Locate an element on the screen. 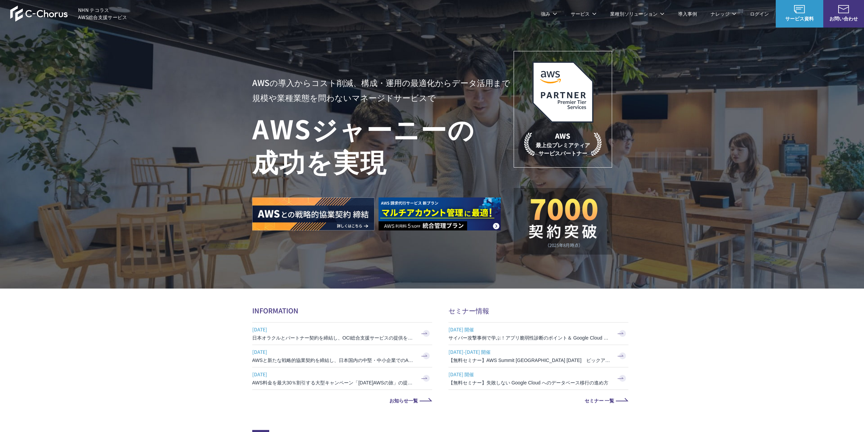  a: セミナー 一覧 is located at coordinates (539, 400).